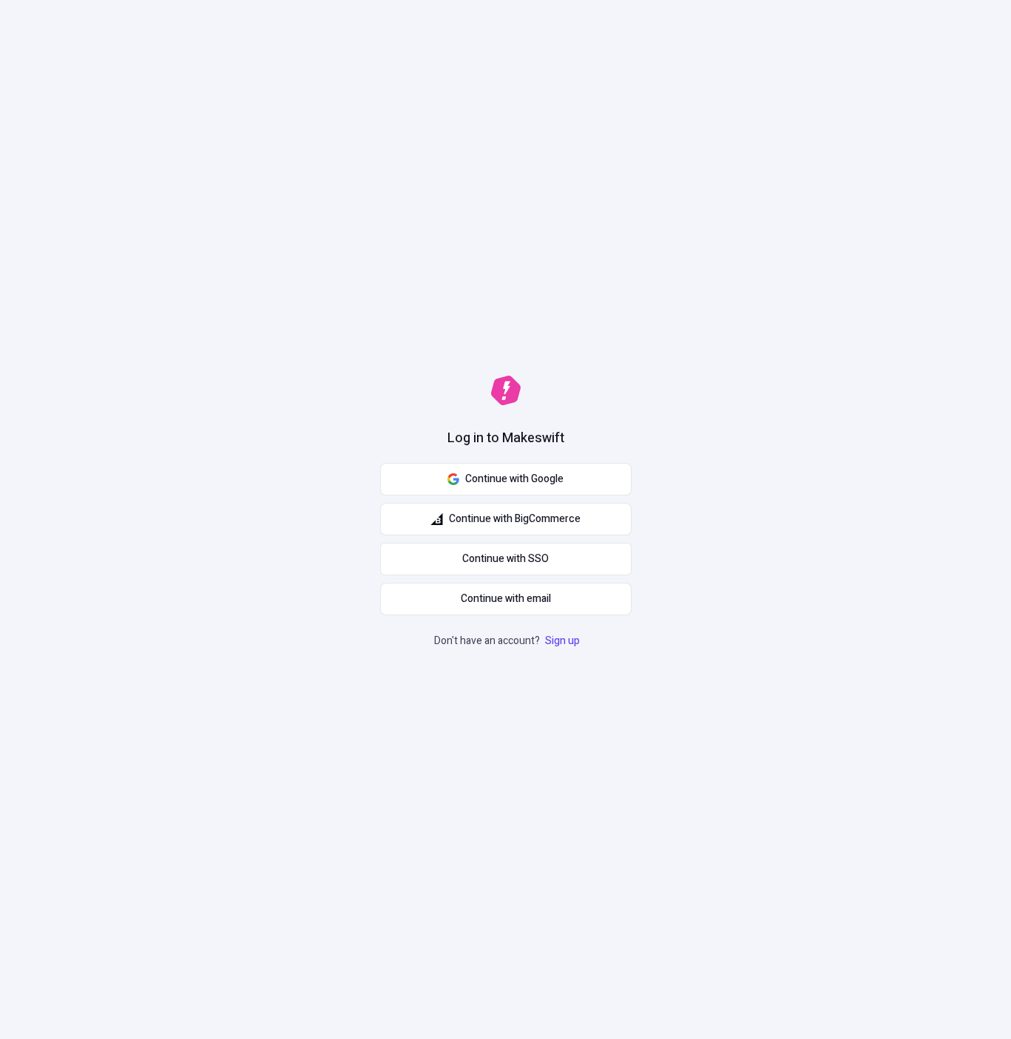 The image size is (1011, 1039). What do you see at coordinates (506, 439) in the screenshot?
I see `h1: Log in to Makeswift` at bounding box center [506, 439].